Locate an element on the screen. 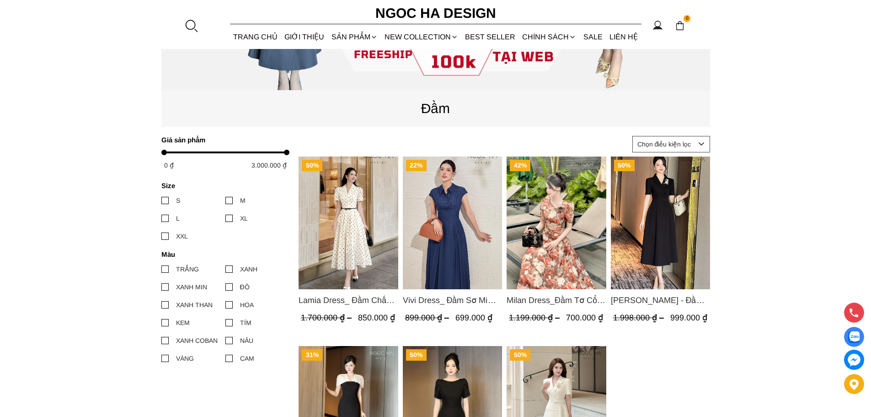  div: XANH COBAN is located at coordinates (197, 340).